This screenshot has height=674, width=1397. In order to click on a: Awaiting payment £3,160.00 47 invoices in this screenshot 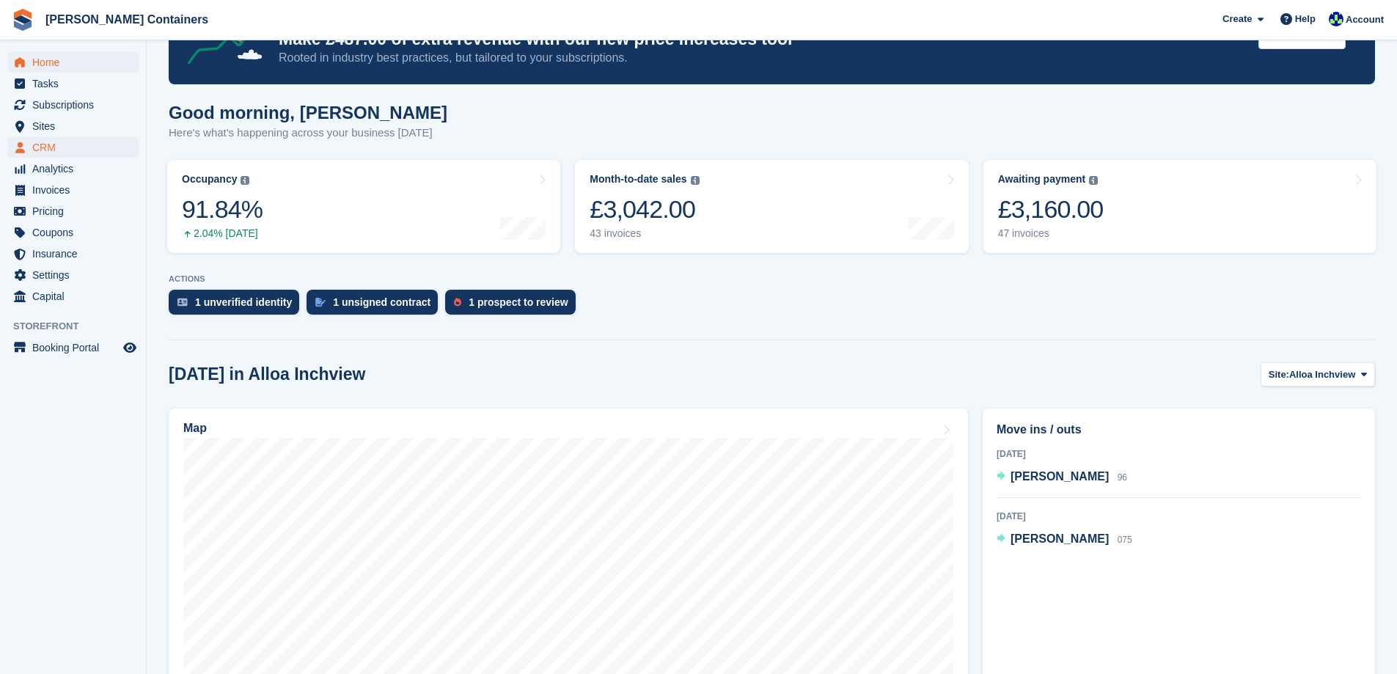, I will do `click(1180, 206)`.